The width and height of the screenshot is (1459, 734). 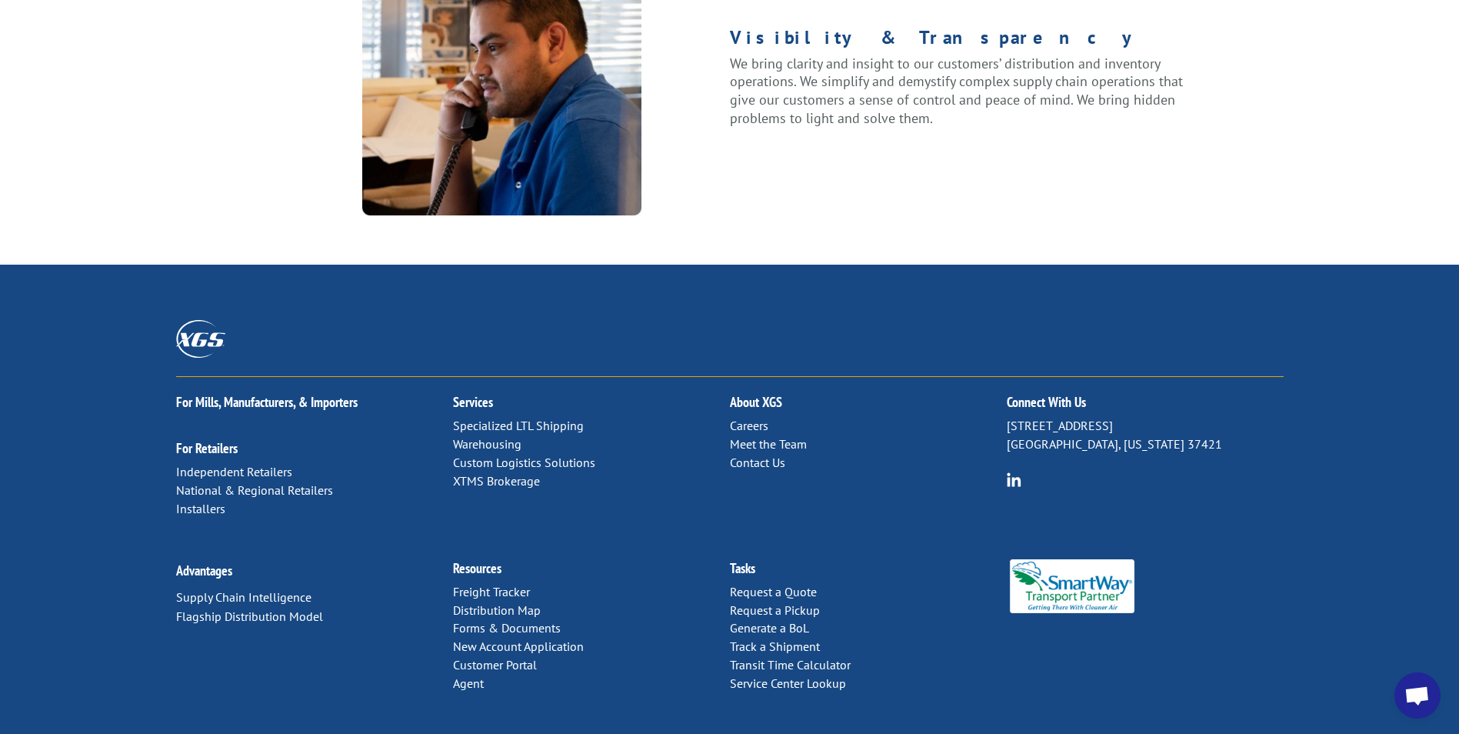 What do you see at coordinates (494, 664) in the screenshot?
I see `a: Customer Portal` at bounding box center [494, 664].